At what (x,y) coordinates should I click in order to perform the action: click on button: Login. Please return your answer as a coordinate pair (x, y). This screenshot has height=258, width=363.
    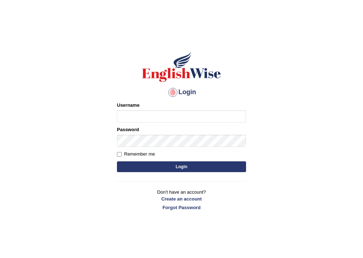
    Looking at the image, I should click on (181, 166).